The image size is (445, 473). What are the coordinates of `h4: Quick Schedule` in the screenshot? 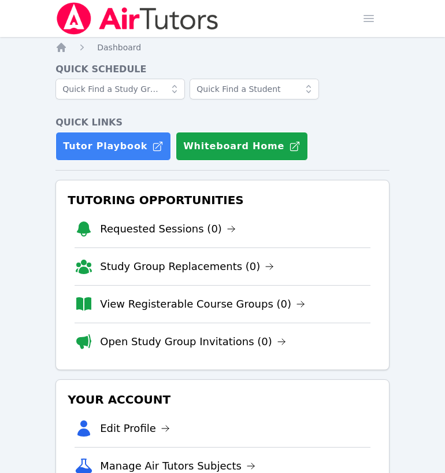 It's located at (222, 69).